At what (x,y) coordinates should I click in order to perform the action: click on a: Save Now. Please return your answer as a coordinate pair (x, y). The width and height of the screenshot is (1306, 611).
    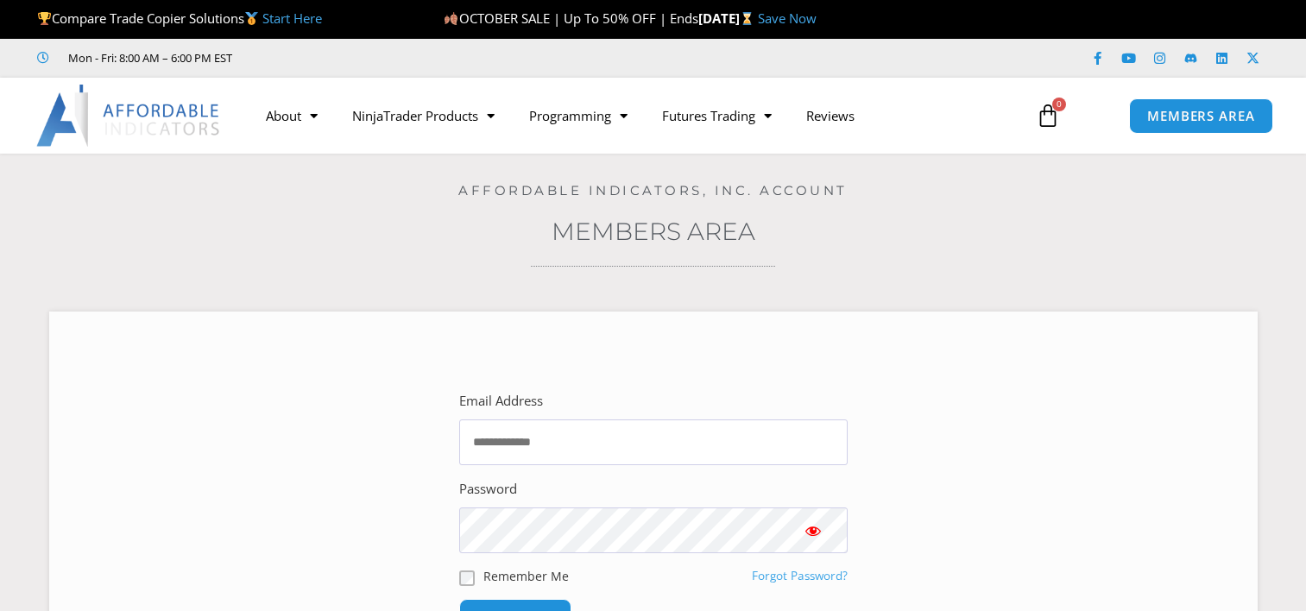
    Looking at the image, I should click on (787, 18).